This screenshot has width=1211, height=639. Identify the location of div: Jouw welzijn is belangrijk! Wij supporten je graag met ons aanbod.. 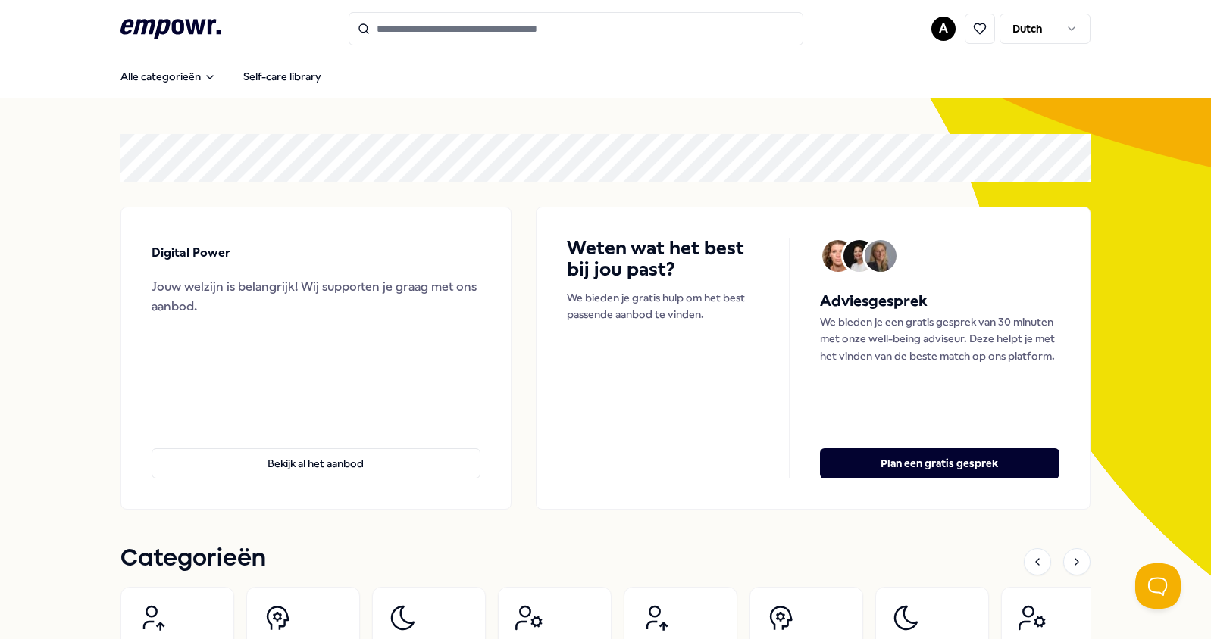
(316, 296).